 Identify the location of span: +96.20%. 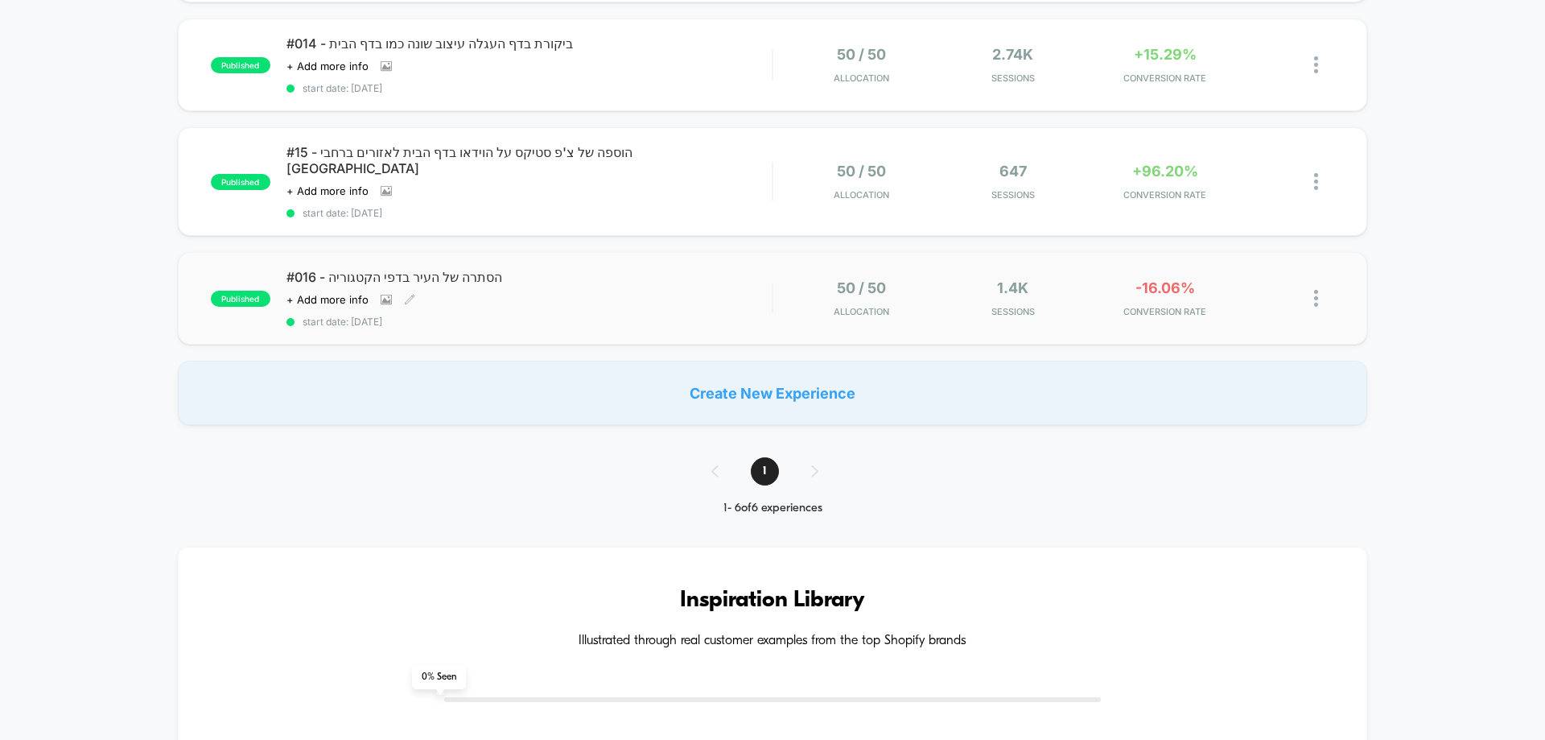
(1165, 171).